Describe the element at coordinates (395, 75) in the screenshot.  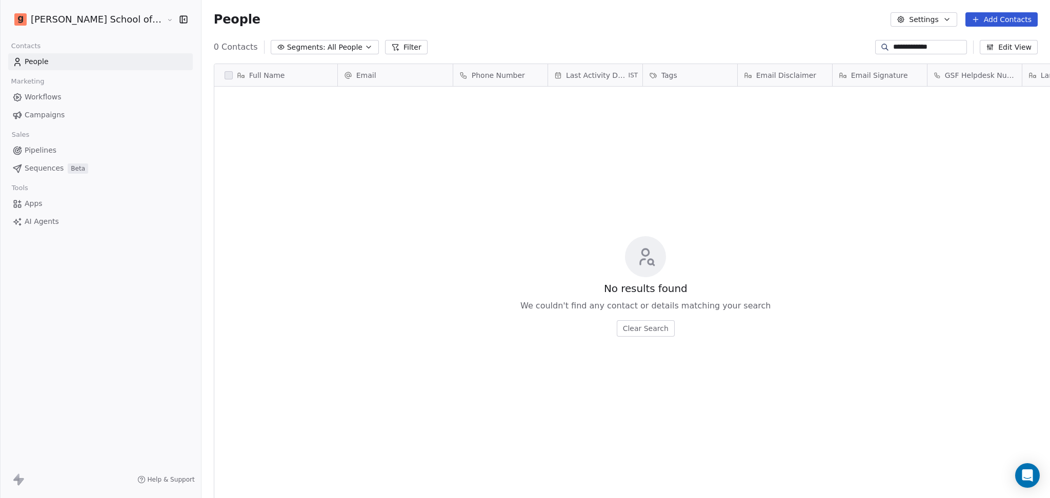
I see `div: Email` at that location.